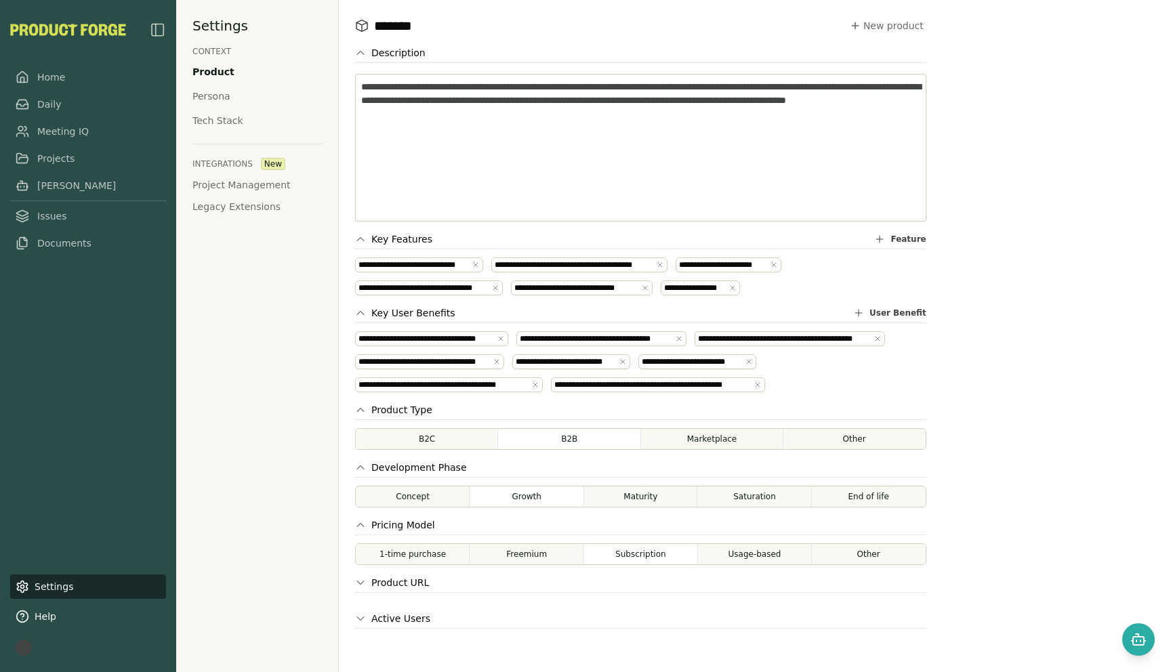  Describe the element at coordinates (640, 497) in the screenshot. I see `button: Maturity` at that location.